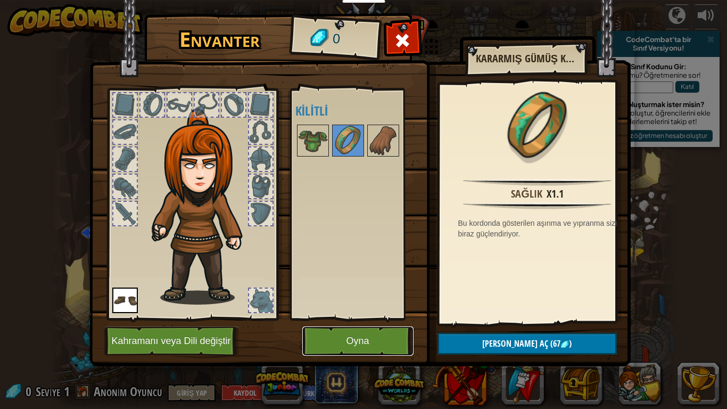 Image resolution: width=727 pixels, height=409 pixels. What do you see at coordinates (541, 228) in the screenshot?
I see `div: Bu kordonda gösterilen aşınma ve yıpranma sizi biraz güçlendiriyor.` at bounding box center [541, 228].